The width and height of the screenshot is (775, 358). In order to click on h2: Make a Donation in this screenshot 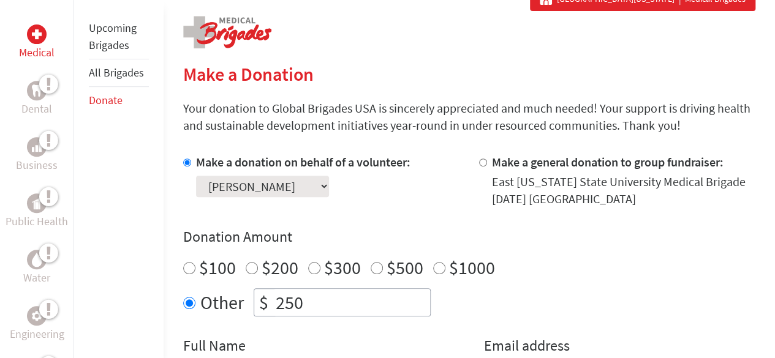, I will do `click(469, 74)`.